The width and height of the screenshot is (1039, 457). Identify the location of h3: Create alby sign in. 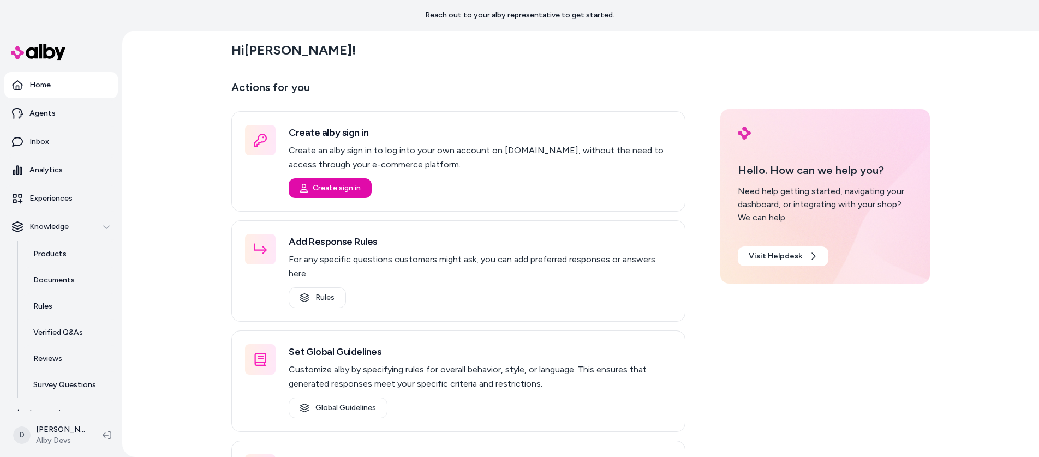
(480, 133).